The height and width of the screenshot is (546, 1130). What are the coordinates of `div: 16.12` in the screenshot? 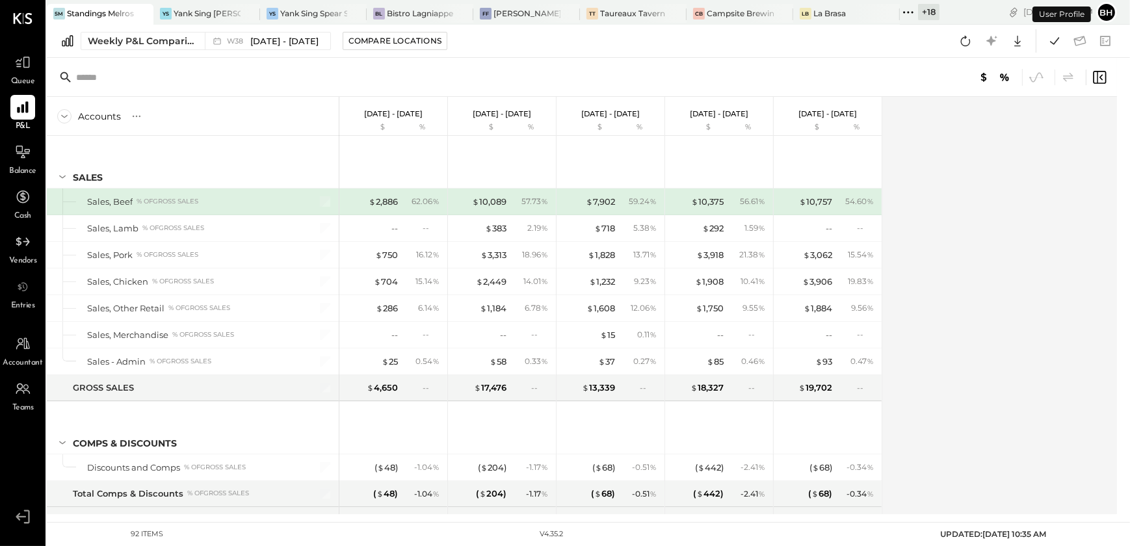 It's located at (428, 255).